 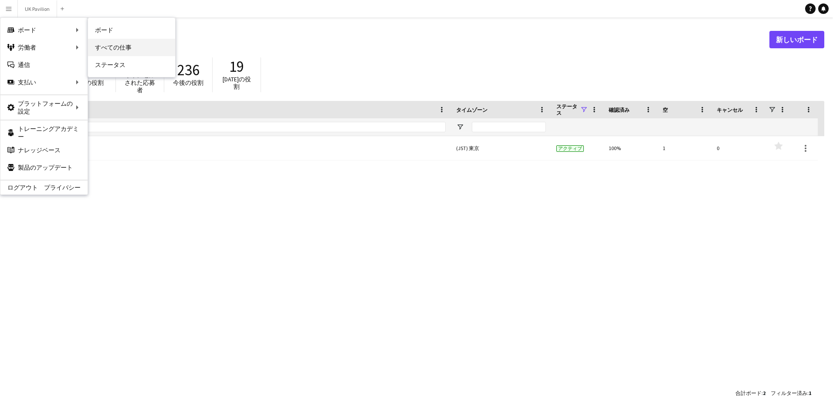 I want to click on div: 0, so click(x=738, y=148).